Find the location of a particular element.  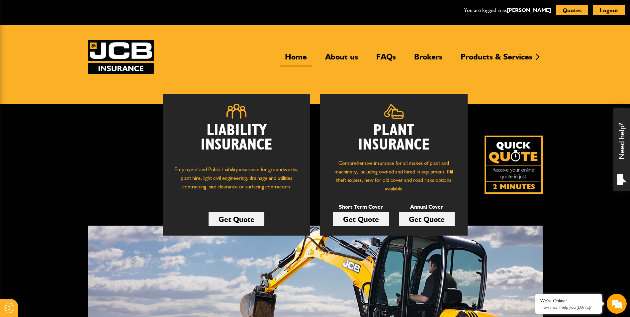

h2: Liability Insurance is located at coordinates (237, 141).